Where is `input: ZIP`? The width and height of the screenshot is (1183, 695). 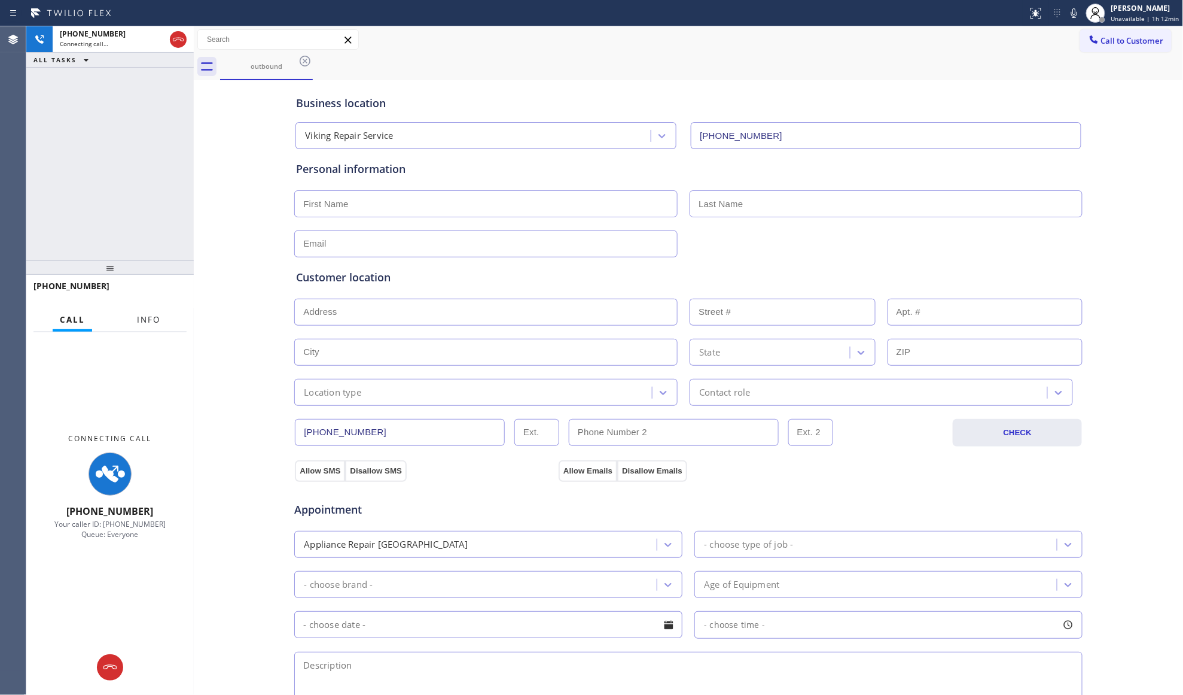
input: ZIP is located at coordinates (985, 352).